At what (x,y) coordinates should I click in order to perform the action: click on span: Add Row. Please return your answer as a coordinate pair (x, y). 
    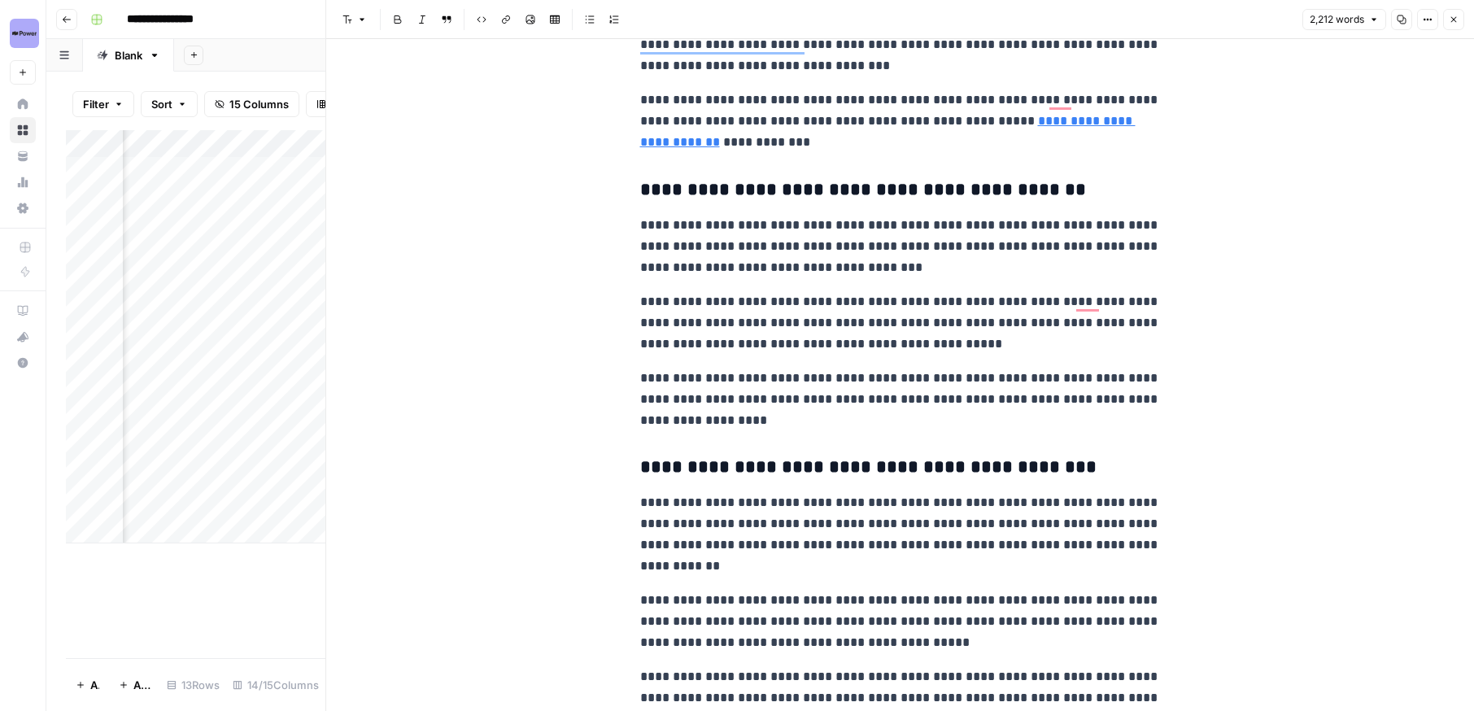
    Looking at the image, I should click on (94, 685).